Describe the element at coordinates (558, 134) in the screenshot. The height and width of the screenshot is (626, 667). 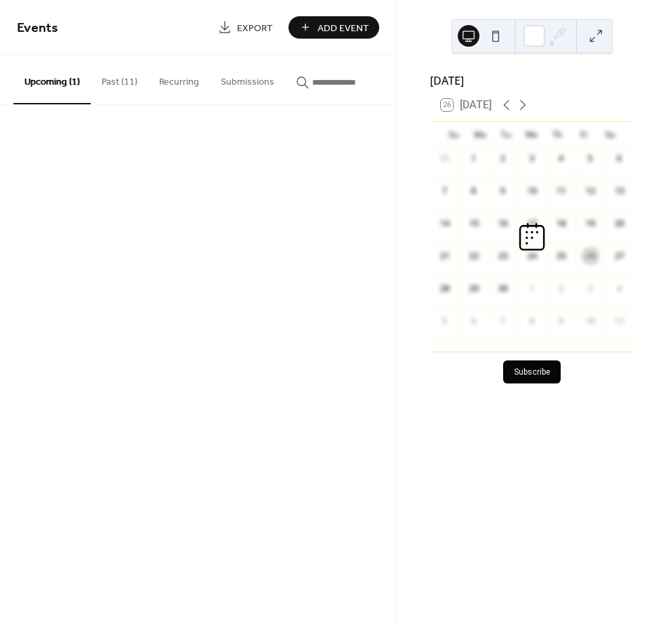
I see `div: Th` at that location.